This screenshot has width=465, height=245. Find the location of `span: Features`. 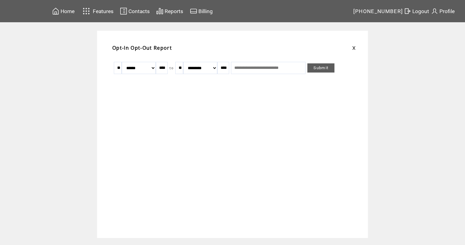

span: Features is located at coordinates (103, 11).